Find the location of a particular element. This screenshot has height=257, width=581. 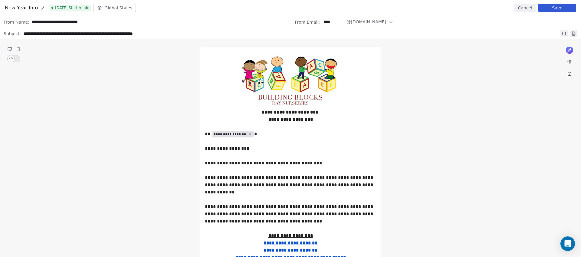

button: Save is located at coordinates (557, 8).